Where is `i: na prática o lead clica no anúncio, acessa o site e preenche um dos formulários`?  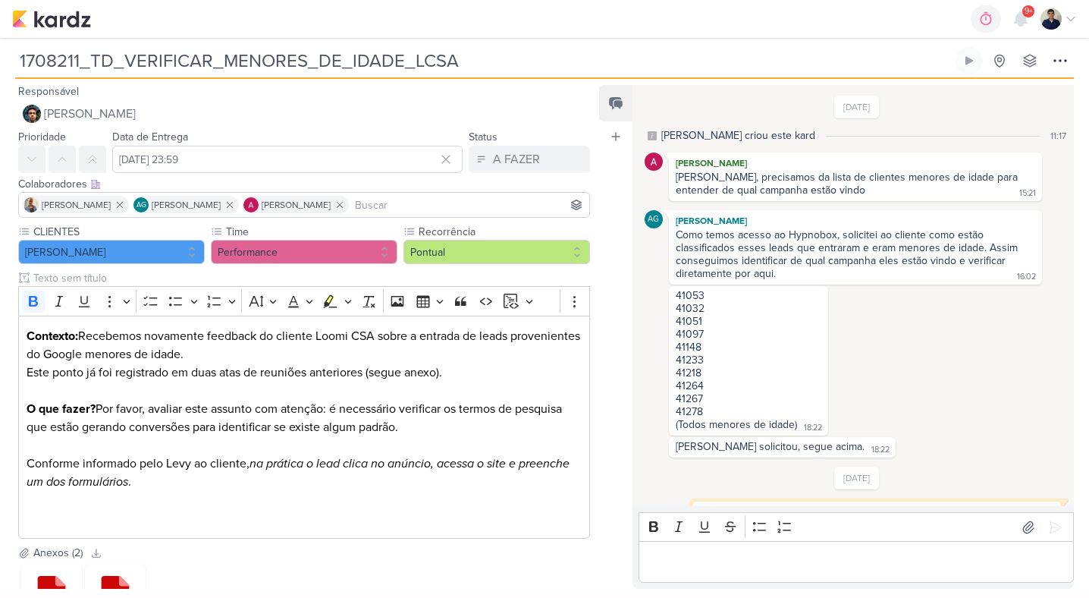 i: na prática o lead clica no anúncio, acessa o site e preenche um dos formulários is located at coordinates (298, 473).